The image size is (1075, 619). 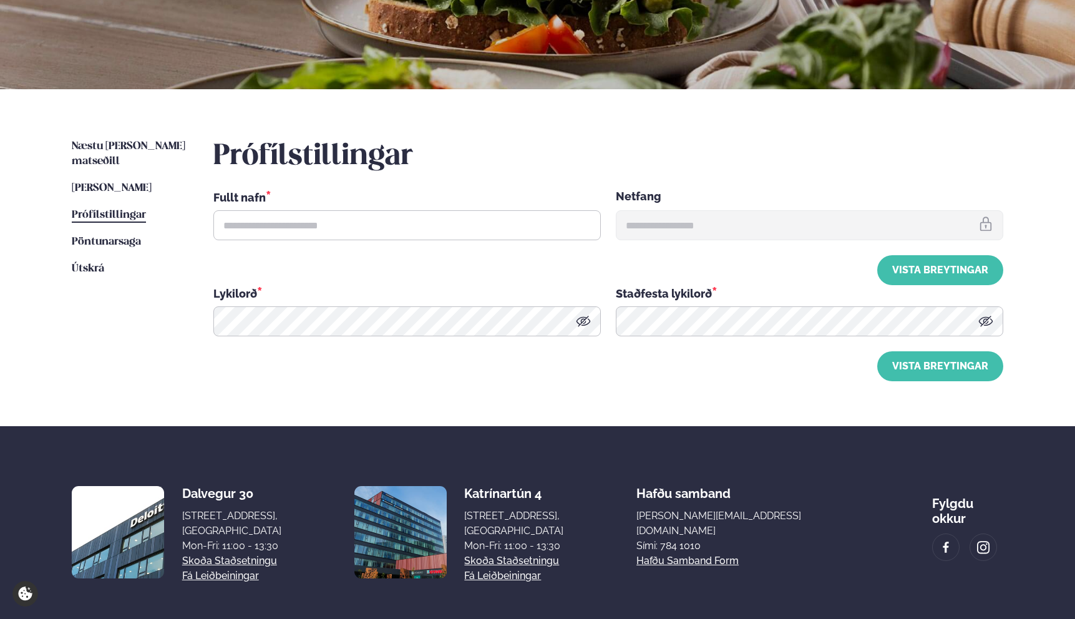 What do you see at coordinates (25, 593) in the screenshot?
I see `a: Cookie settings` at bounding box center [25, 593].